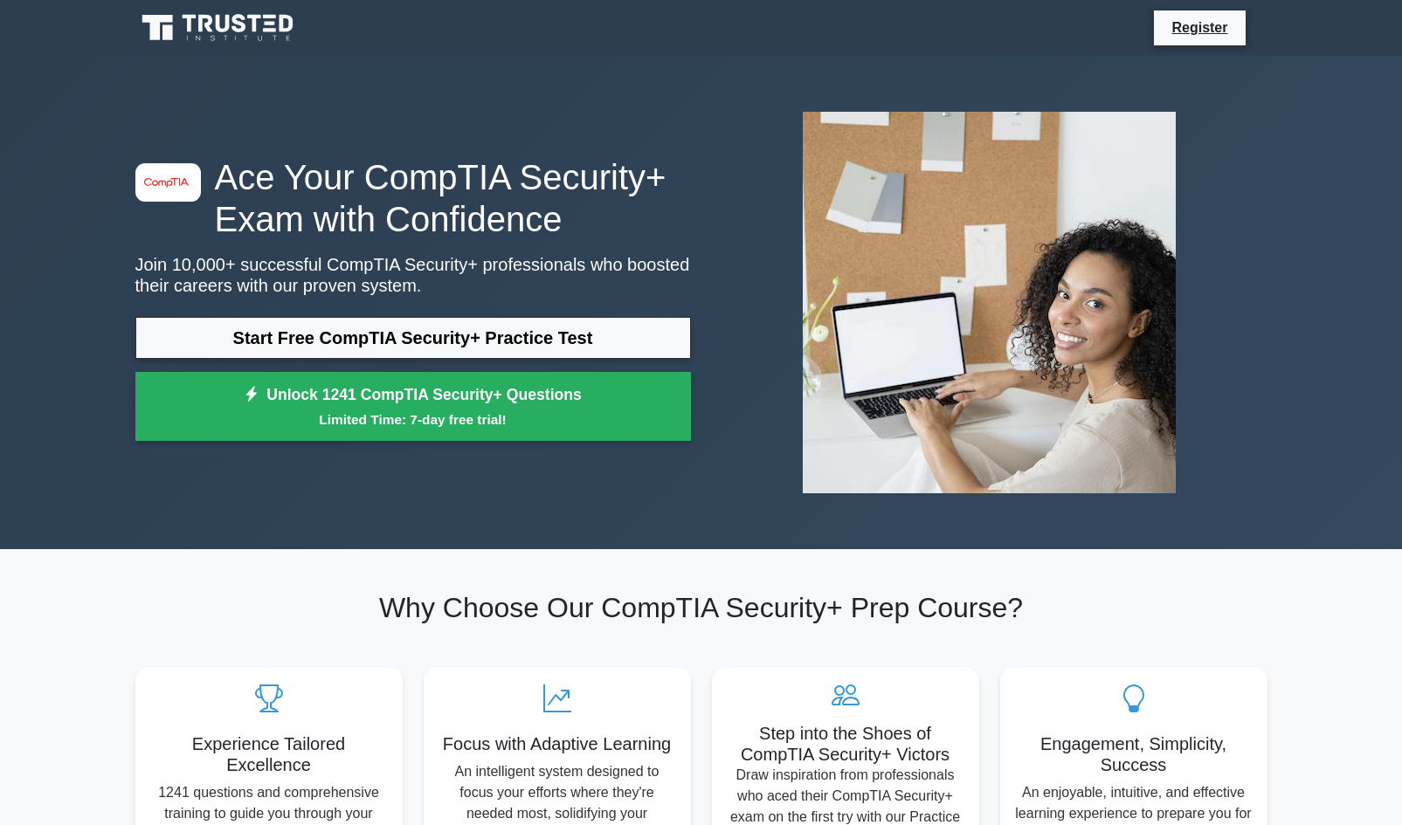 This screenshot has width=1402, height=825. I want to click on h5: Engagement, Simplicity, Success, so click(1133, 754).